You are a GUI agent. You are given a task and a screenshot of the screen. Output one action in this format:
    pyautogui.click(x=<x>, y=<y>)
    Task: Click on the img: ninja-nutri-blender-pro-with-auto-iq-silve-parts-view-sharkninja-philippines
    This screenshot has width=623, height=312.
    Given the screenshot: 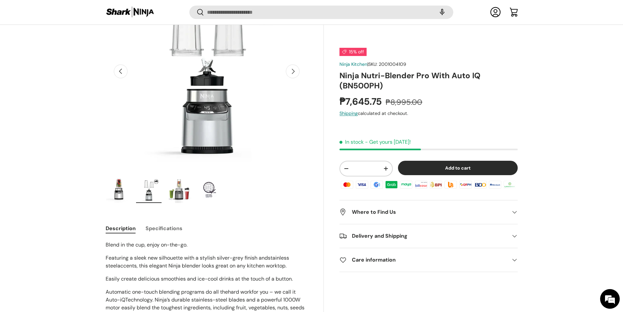 What is the action you would take?
    pyautogui.click(x=149, y=190)
    